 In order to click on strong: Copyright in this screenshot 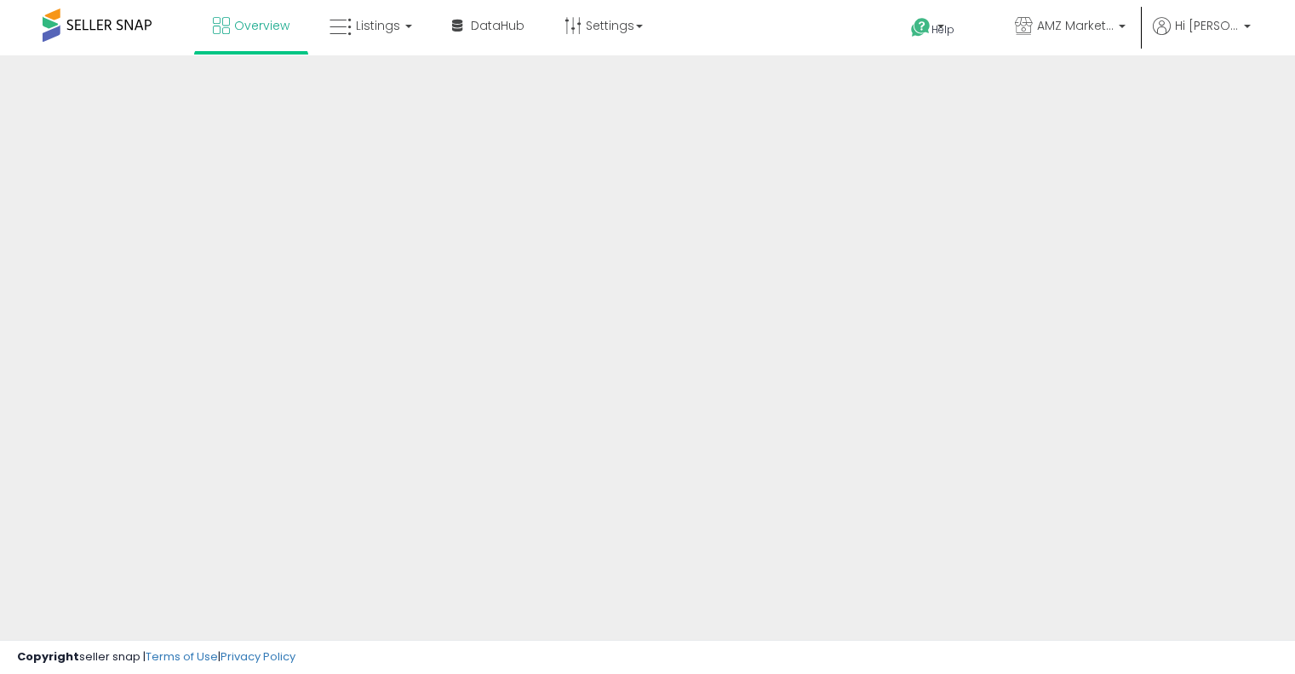, I will do `click(48, 656)`.